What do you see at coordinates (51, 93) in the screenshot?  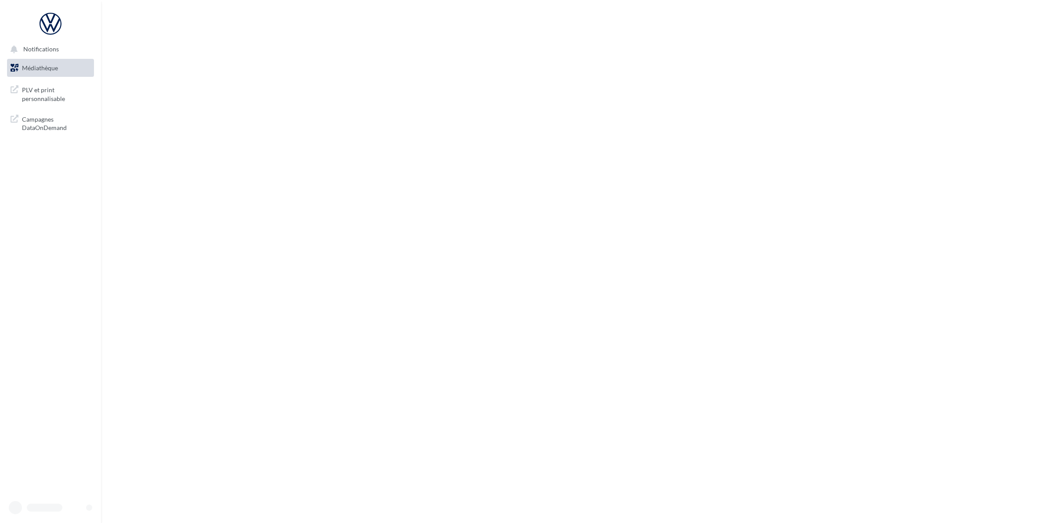 I see `a: PLV et print personnalisable` at bounding box center [51, 93].